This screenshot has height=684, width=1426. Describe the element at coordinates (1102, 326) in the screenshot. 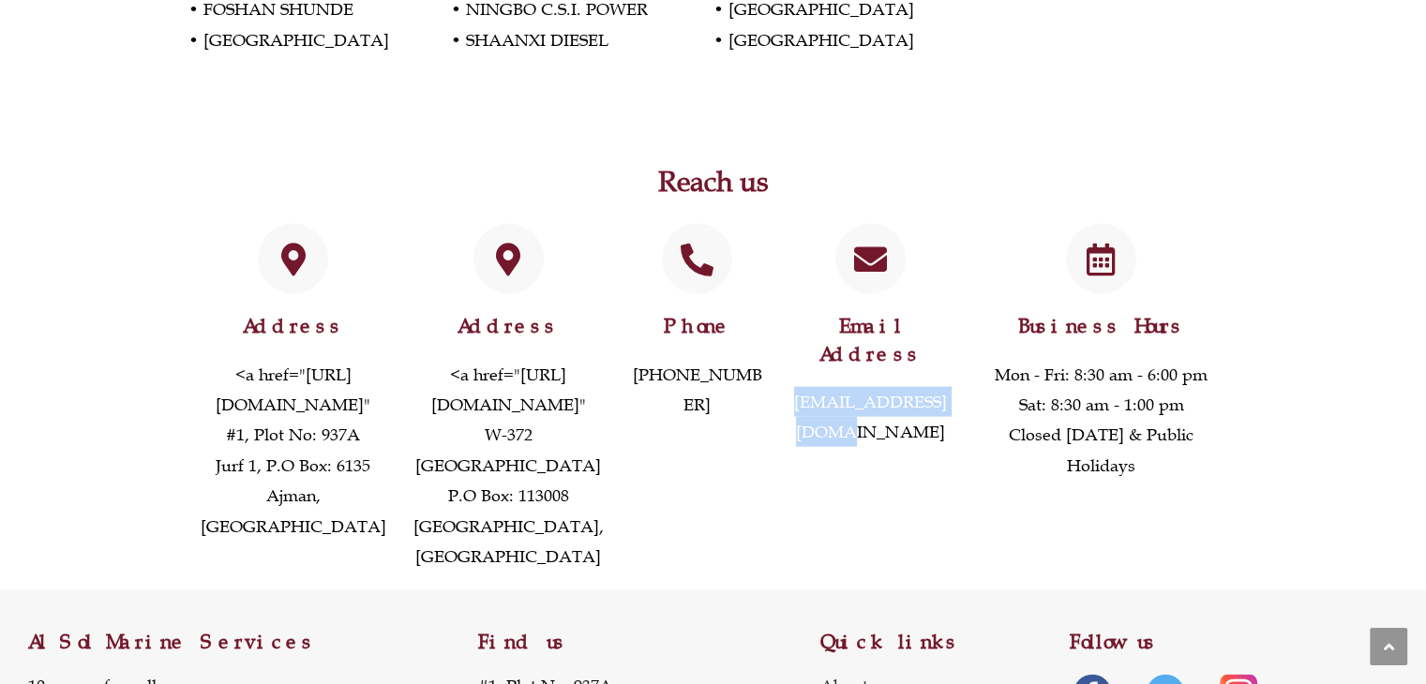

I see `span: Business Hours` at that location.